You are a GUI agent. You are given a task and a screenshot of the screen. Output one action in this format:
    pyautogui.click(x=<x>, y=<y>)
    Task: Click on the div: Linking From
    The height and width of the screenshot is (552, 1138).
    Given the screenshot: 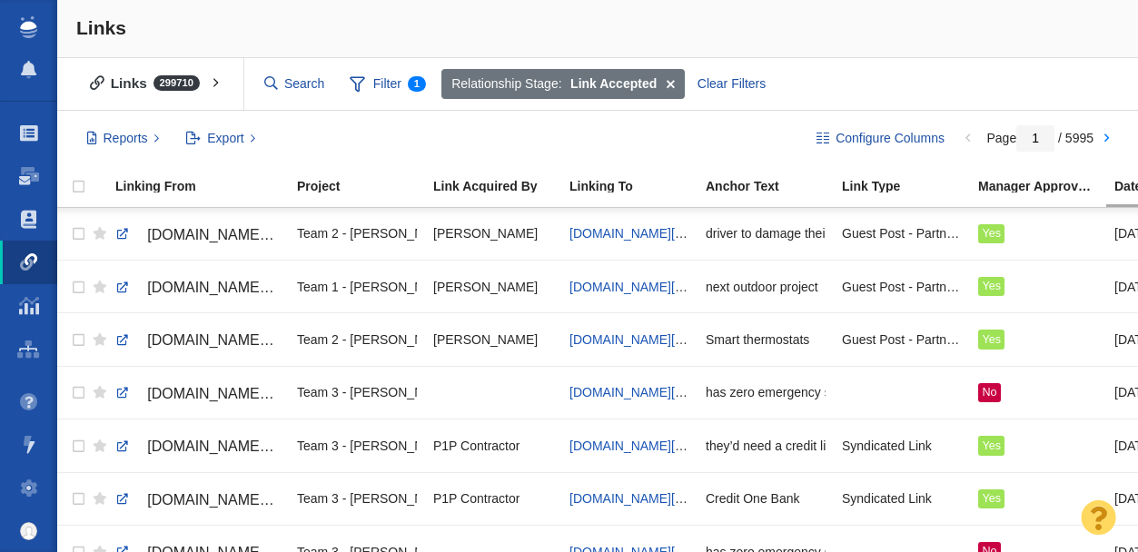 What is the action you would take?
    pyautogui.click(x=205, y=186)
    